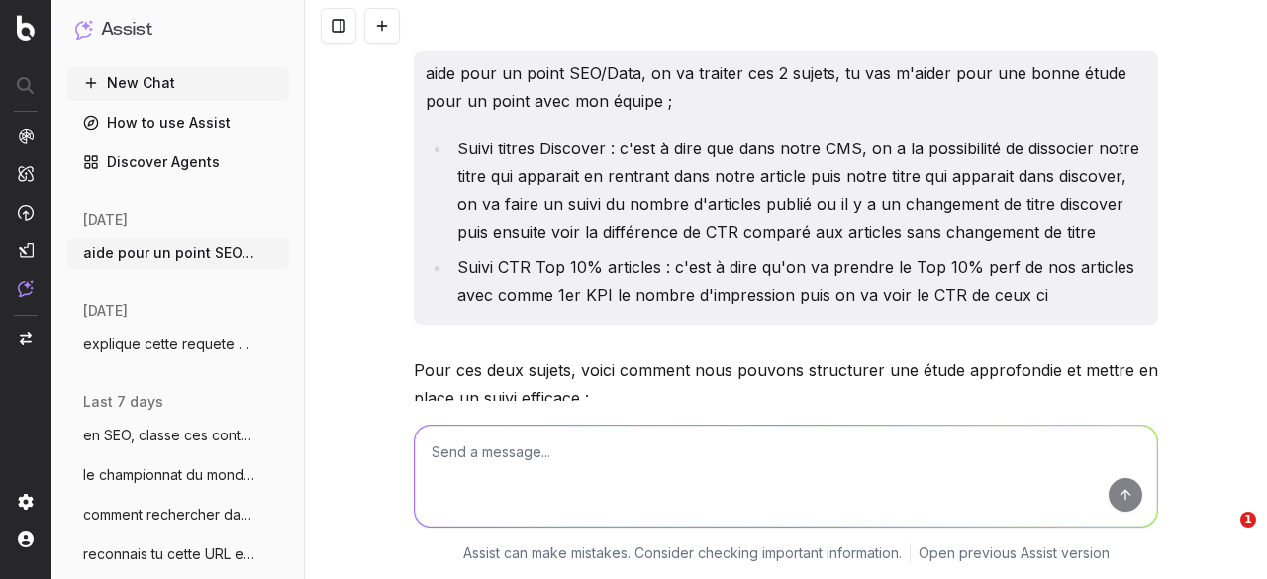 The height and width of the screenshot is (579, 1267). Describe the element at coordinates (26, 212) in the screenshot. I see `img: Activation` at that location.